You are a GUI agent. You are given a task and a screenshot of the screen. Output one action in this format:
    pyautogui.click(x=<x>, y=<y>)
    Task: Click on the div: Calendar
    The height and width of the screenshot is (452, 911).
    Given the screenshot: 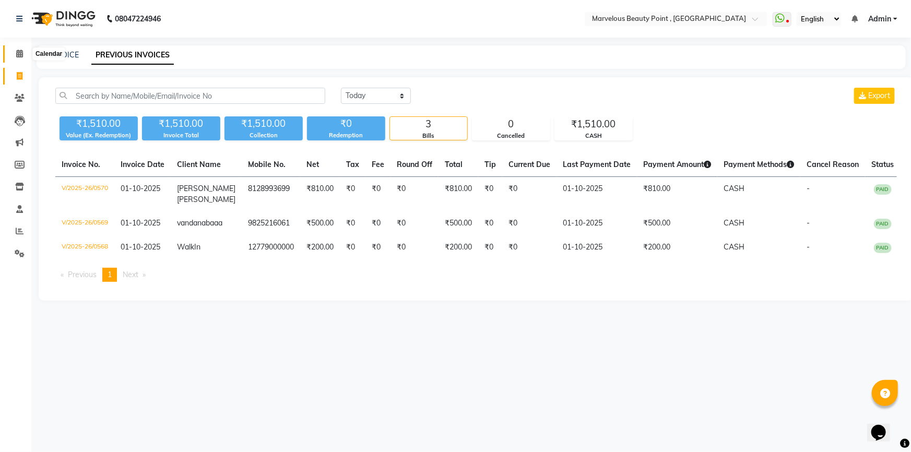 What is the action you would take?
    pyautogui.click(x=49, y=54)
    